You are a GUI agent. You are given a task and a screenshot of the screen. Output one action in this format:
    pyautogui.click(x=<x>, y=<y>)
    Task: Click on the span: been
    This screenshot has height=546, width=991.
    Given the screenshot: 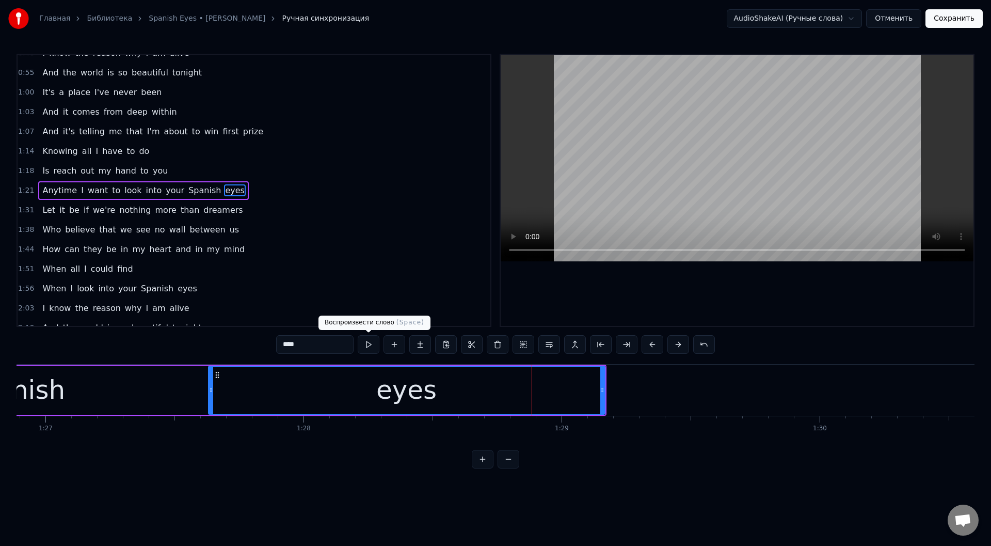 What is the action you would take?
    pyautogui.click(x=151, y=92)
    